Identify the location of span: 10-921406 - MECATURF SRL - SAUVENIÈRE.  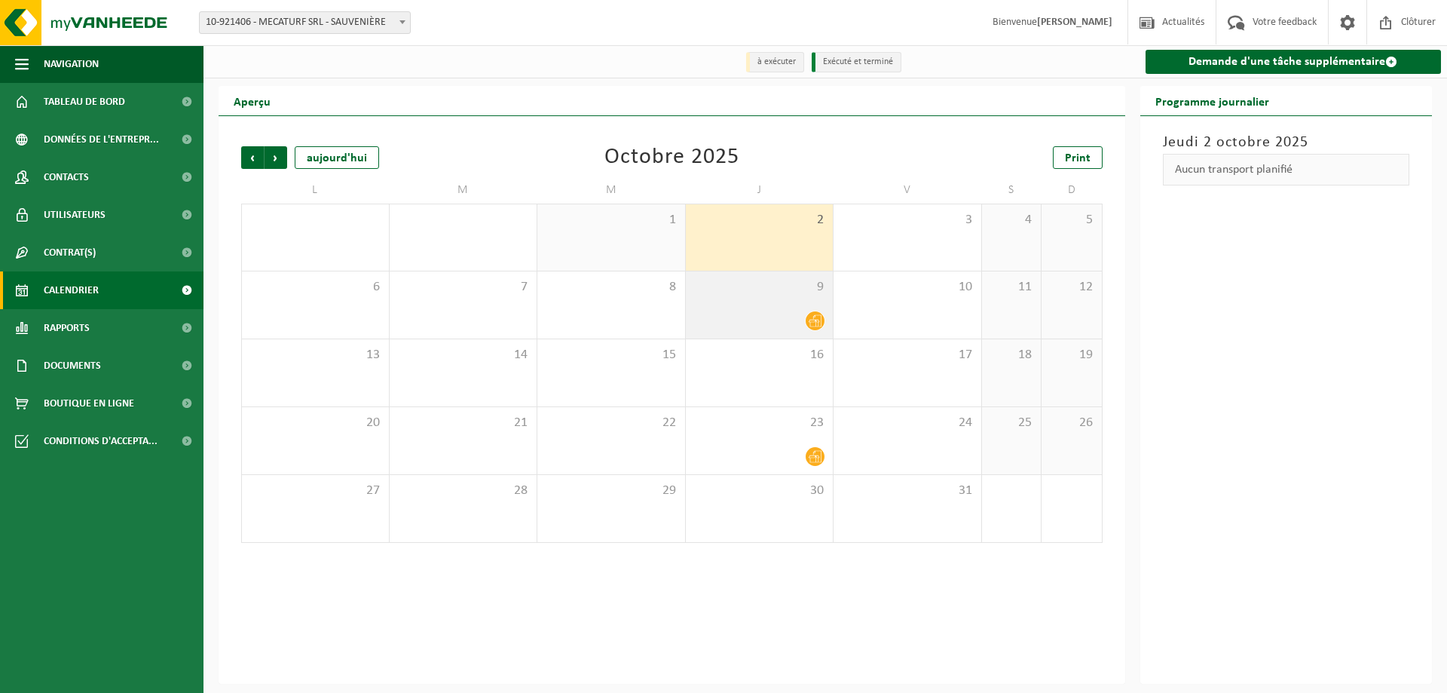
(305, 23).